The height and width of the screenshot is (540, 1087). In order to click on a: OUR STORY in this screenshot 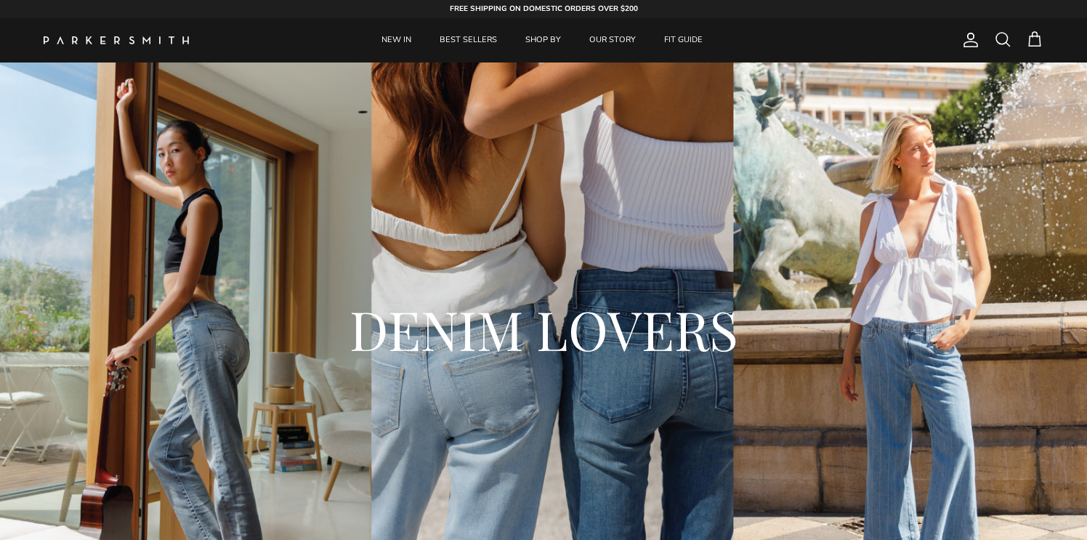, I will do `click(613, 40)`.